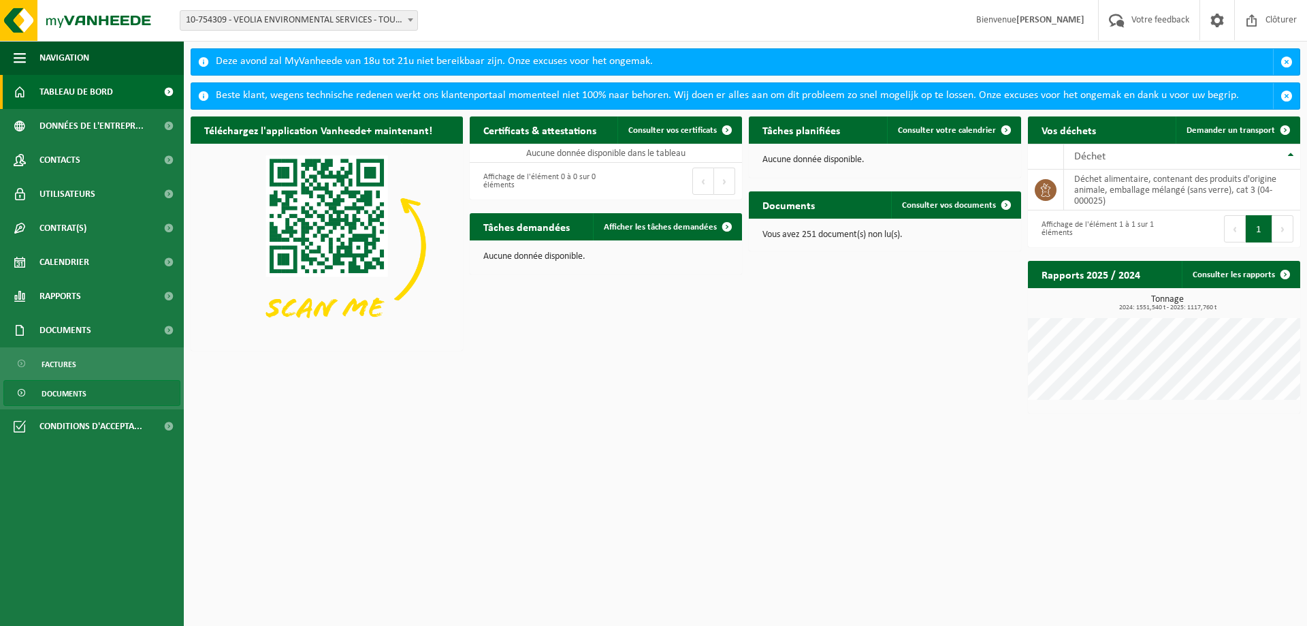 The height and width of the screenshot is (626, 1307). Describe the element at coordinates (1096, 229) in the screenshot. I see `div: Affichage de l'élément 1 à 1 sur 1 éléments` at that location.